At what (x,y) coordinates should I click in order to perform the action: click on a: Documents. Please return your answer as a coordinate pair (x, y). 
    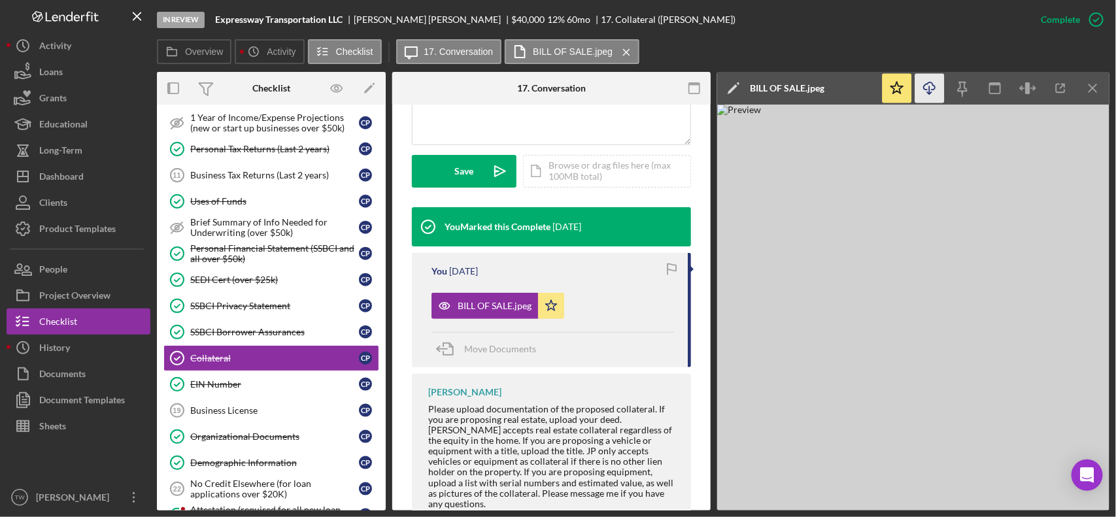
    Looking at the image, I should click on (78, 374).